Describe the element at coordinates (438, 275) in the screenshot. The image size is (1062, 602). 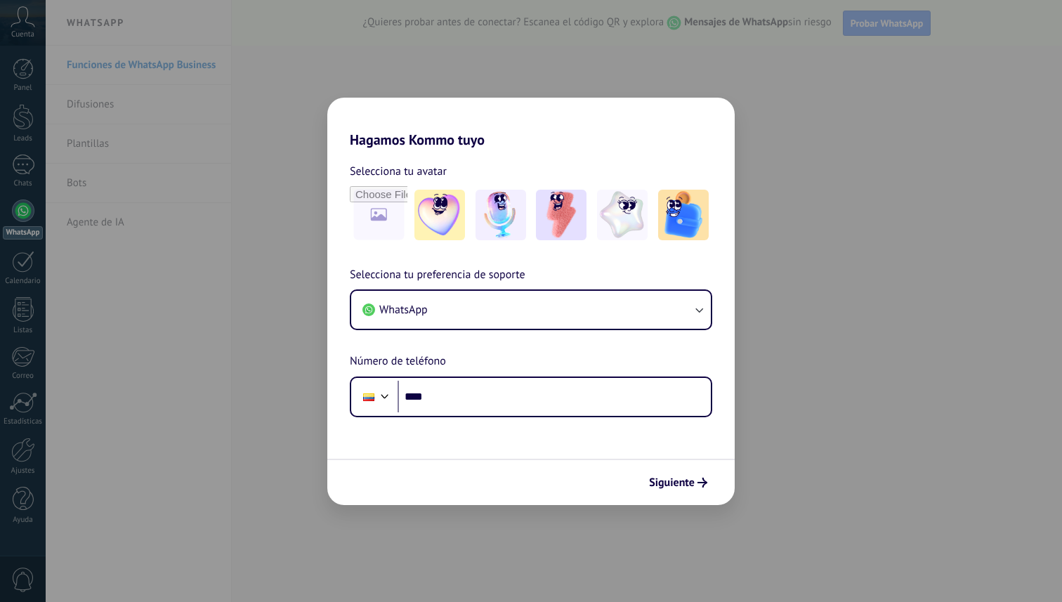
I see `span: Selecciona tu preferencia de soporte` at that location.